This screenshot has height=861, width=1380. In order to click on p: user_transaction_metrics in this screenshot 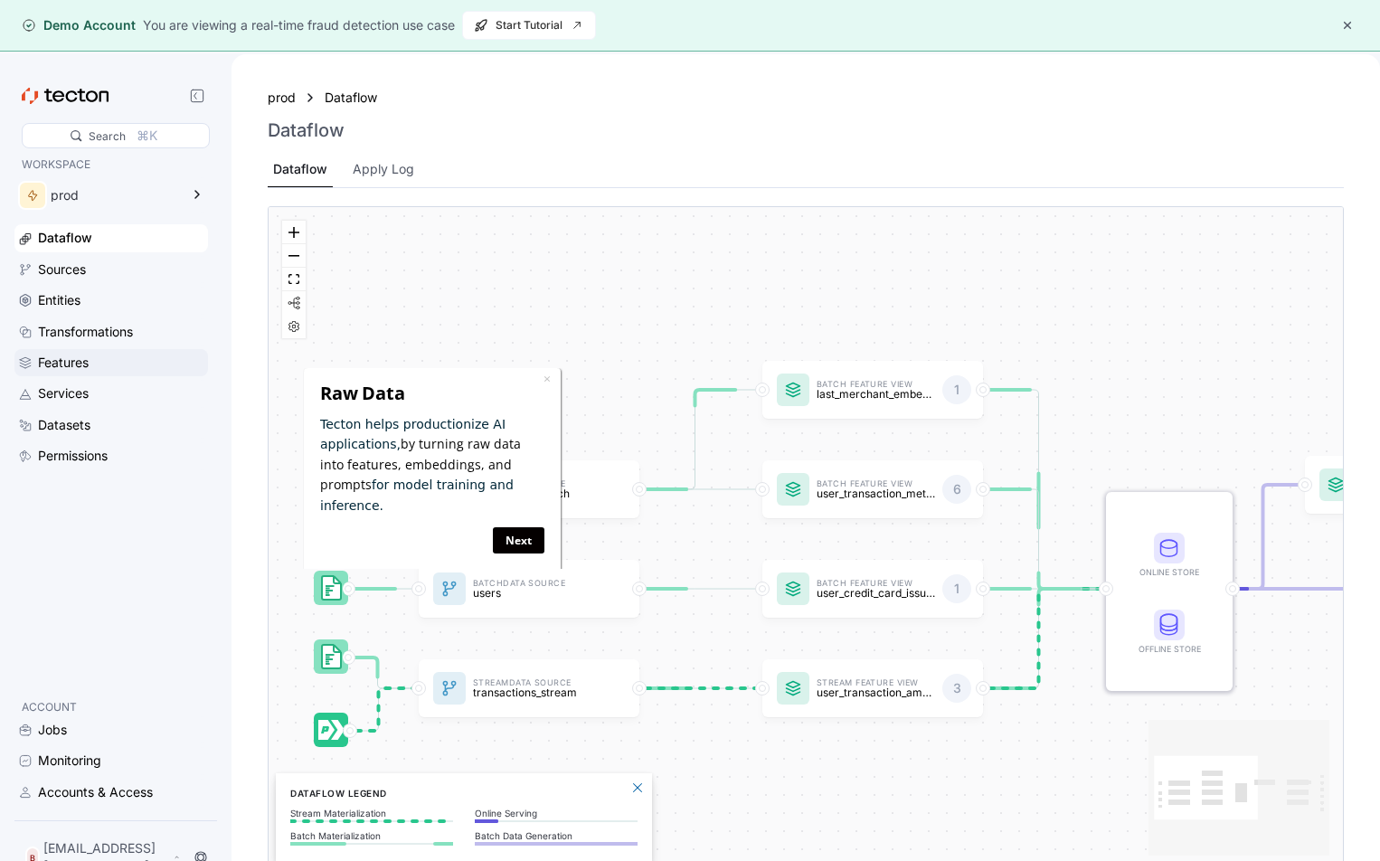, I will do `click(876, 493)`.